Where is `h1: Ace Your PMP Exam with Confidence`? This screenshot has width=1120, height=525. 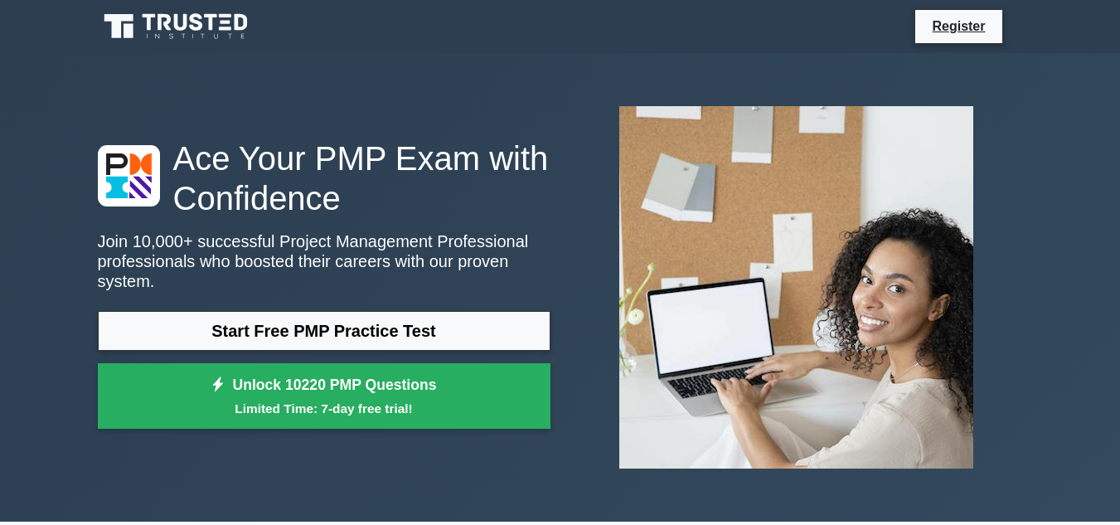
h1: Ace Your PMP Exam with Confidence is located at coordinates (324, 178).